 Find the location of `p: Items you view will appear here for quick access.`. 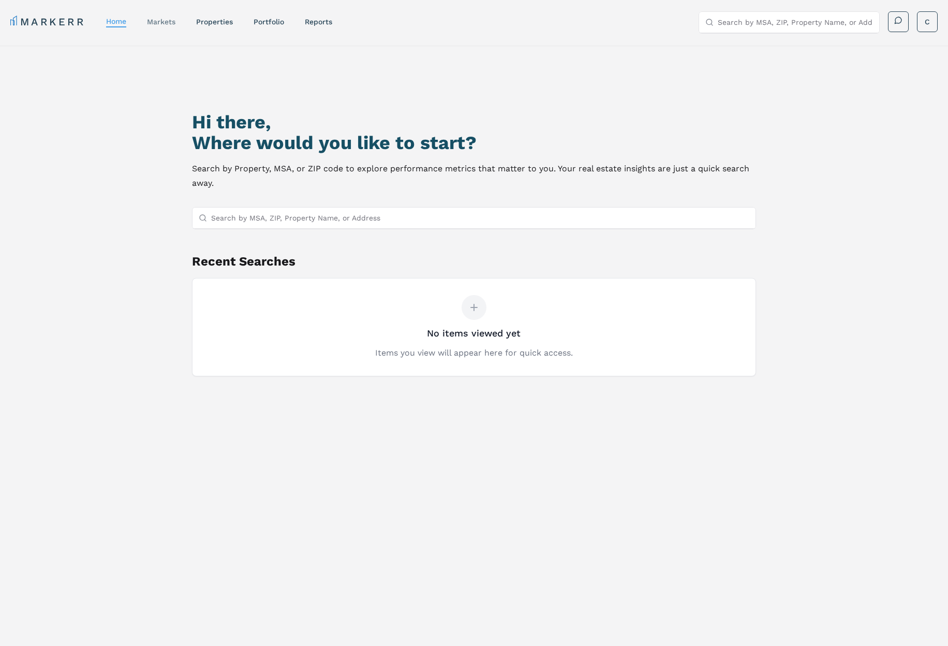

p: Items you view will appear here for quick access. is located at coordinates (474, 353).